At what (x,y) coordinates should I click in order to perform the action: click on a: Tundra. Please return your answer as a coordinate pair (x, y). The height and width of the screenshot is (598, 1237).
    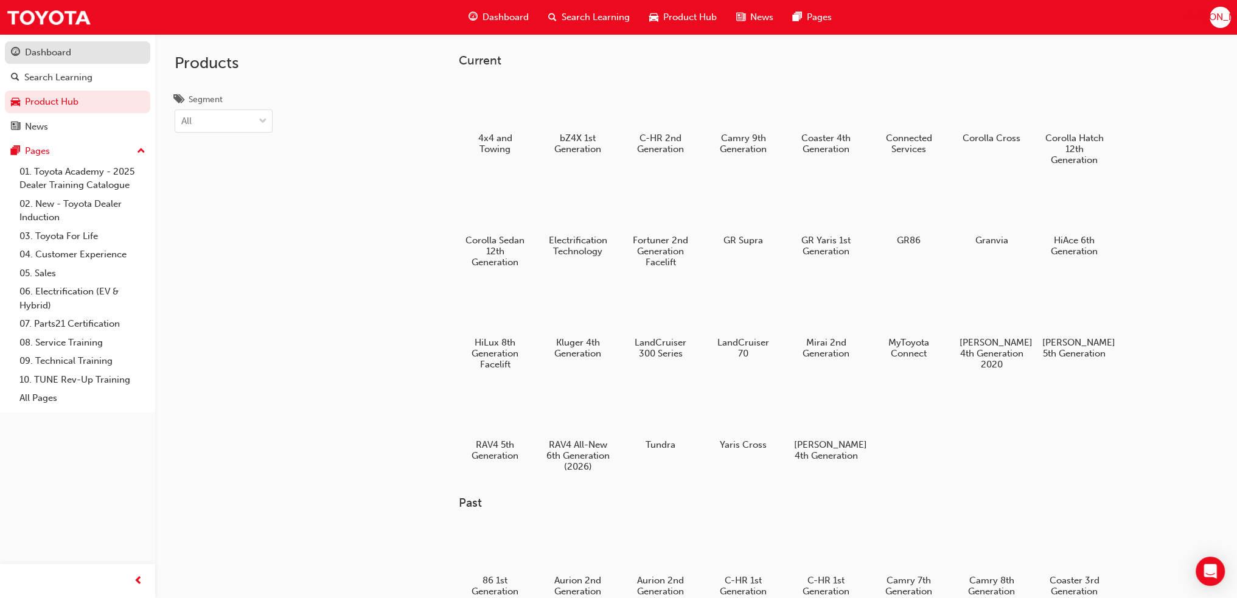
    Looking at the image, I should click on (661, 419).